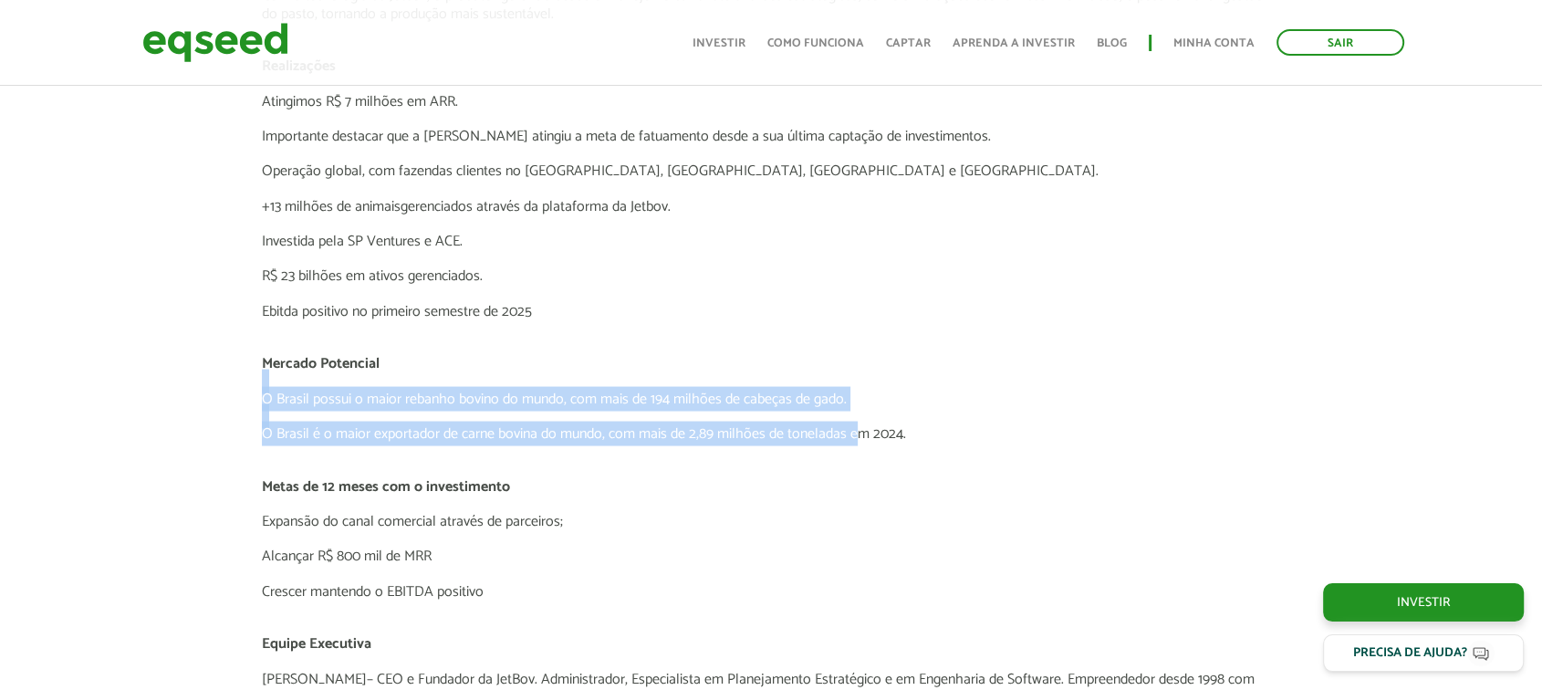 This screenshot has height=690, width=1542. I want to click on p: +13 milhões de animaisgerenciados através da plataforma da Jetbov., so click(771, 206).